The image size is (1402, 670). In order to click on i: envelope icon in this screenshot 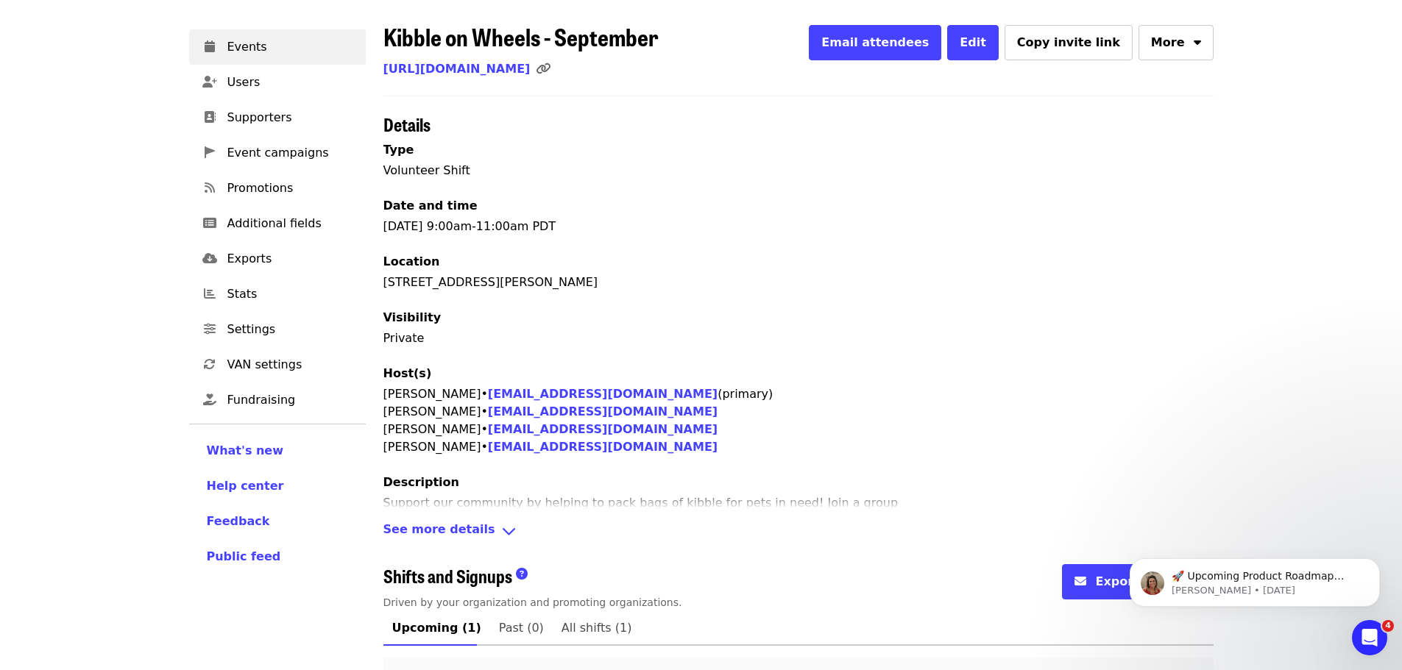, I will do `click(1080, 581)`.